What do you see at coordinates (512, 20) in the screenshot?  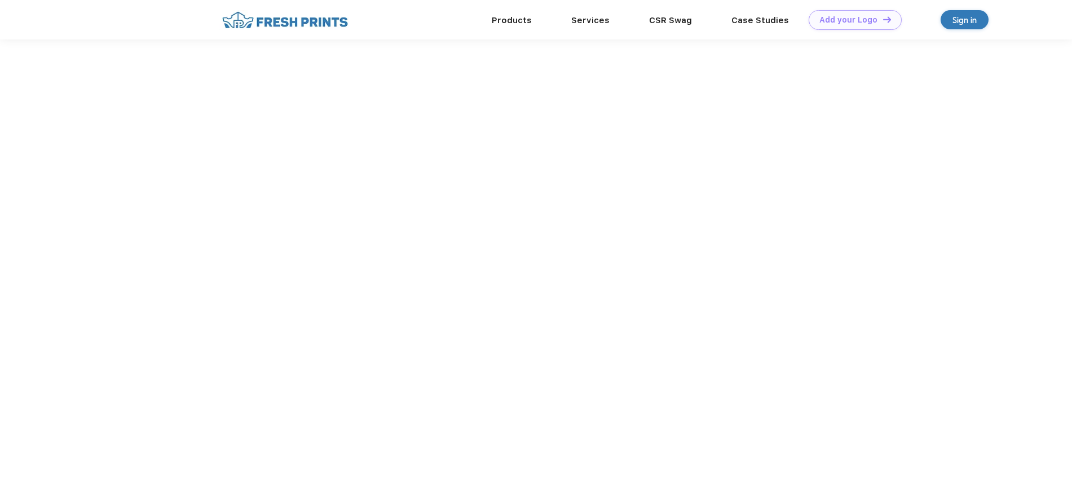 I see `a: Products` at bounding box center [512, 20].